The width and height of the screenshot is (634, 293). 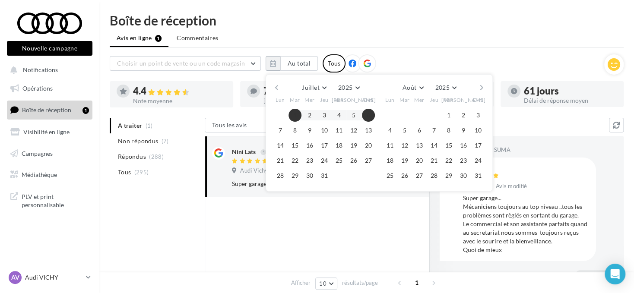 What do you see at coordinates (50, 154) in the screenshot?
I see `a: Campagnes` at bounding box center [50, 154].